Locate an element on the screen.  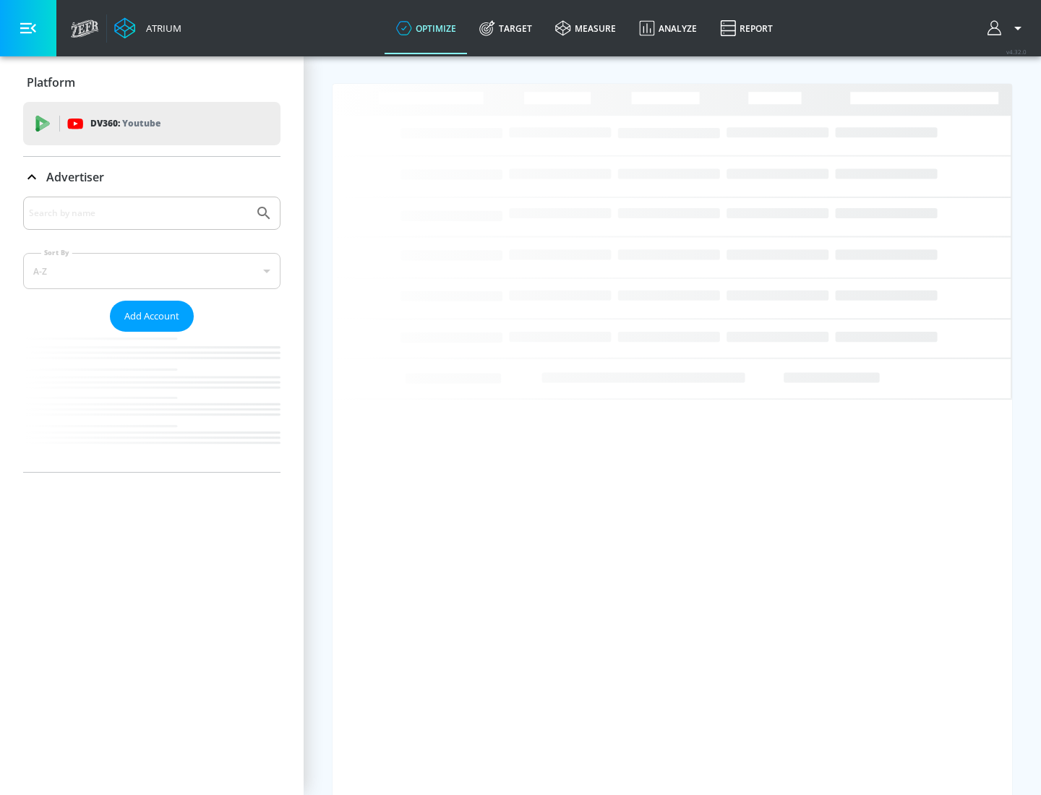
a: optimize is located at coordinates (426, 28).